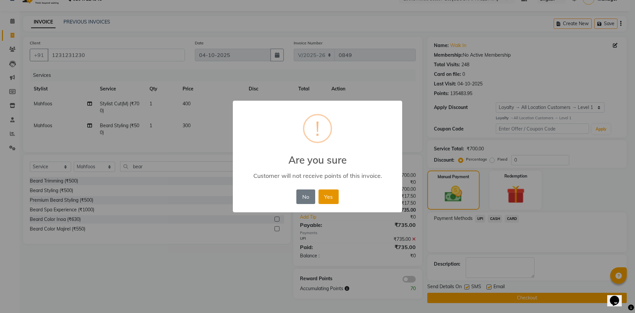 This screenshot has width=635, height=313. What do you see at coordinates (329, 197) in the screenshot?
I see `button: Yes` at bounding box center [329, 197].